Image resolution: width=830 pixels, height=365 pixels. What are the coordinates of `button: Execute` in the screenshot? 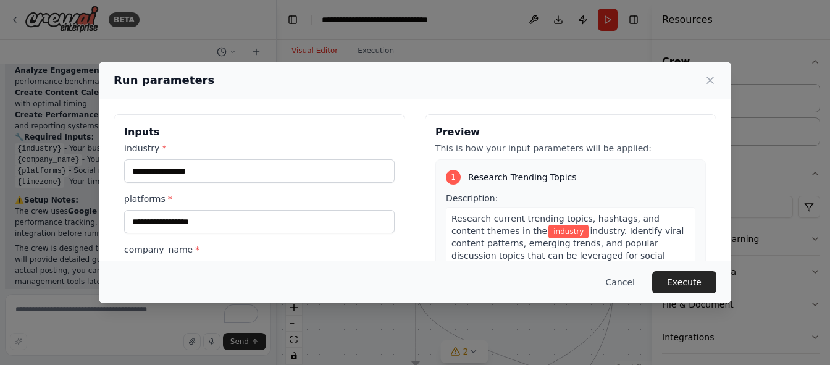 It's located at (684, 282).